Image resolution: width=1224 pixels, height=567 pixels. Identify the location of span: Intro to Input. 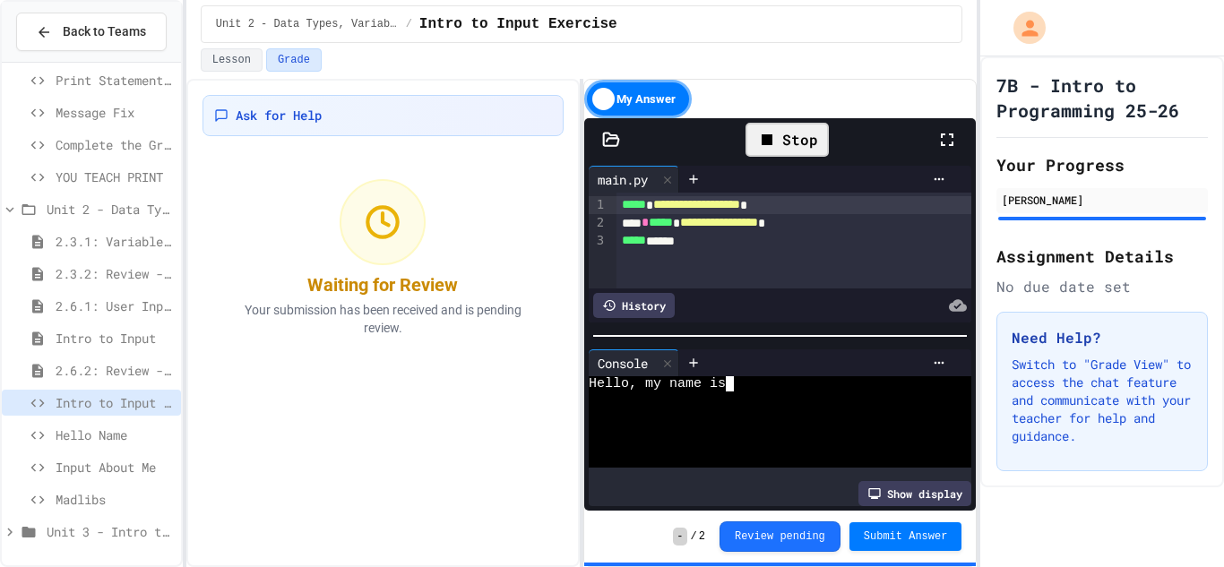
(115, 338).